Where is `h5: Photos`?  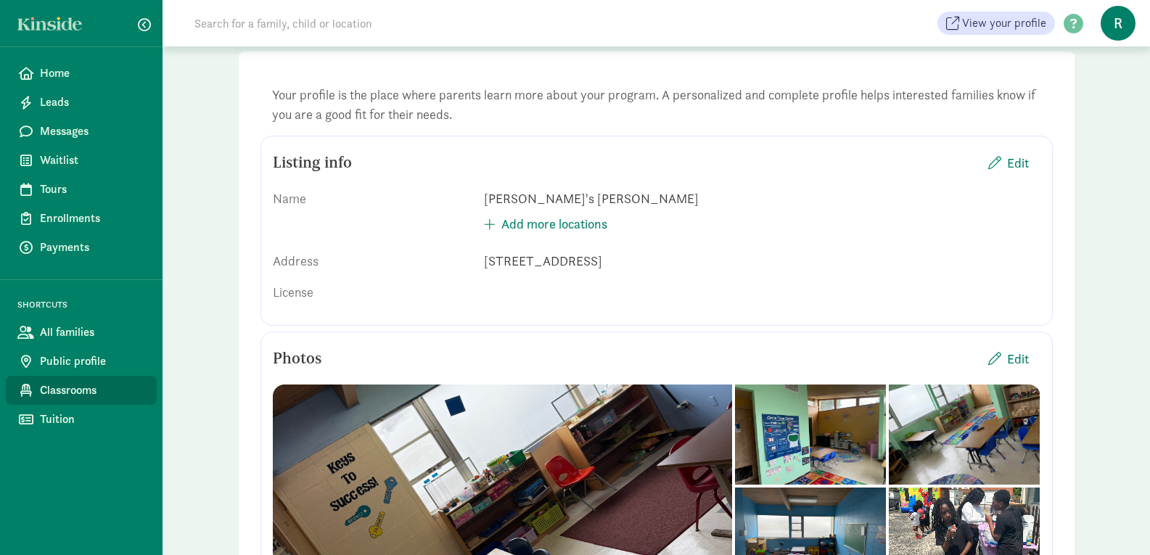 h5: Photos is located at coordinates (297, 358).